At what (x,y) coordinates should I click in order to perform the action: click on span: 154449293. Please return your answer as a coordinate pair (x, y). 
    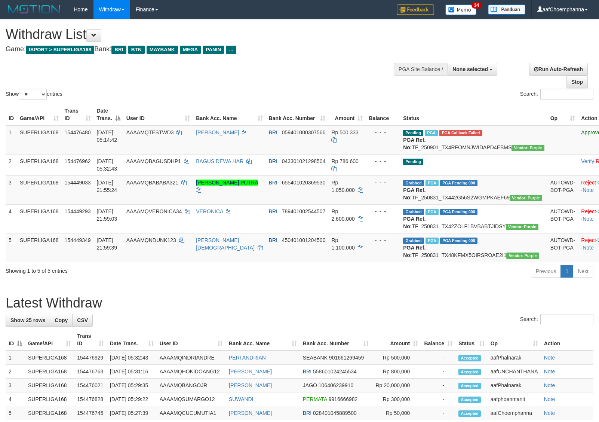
    Looking at the image, I should click on (78, 211).